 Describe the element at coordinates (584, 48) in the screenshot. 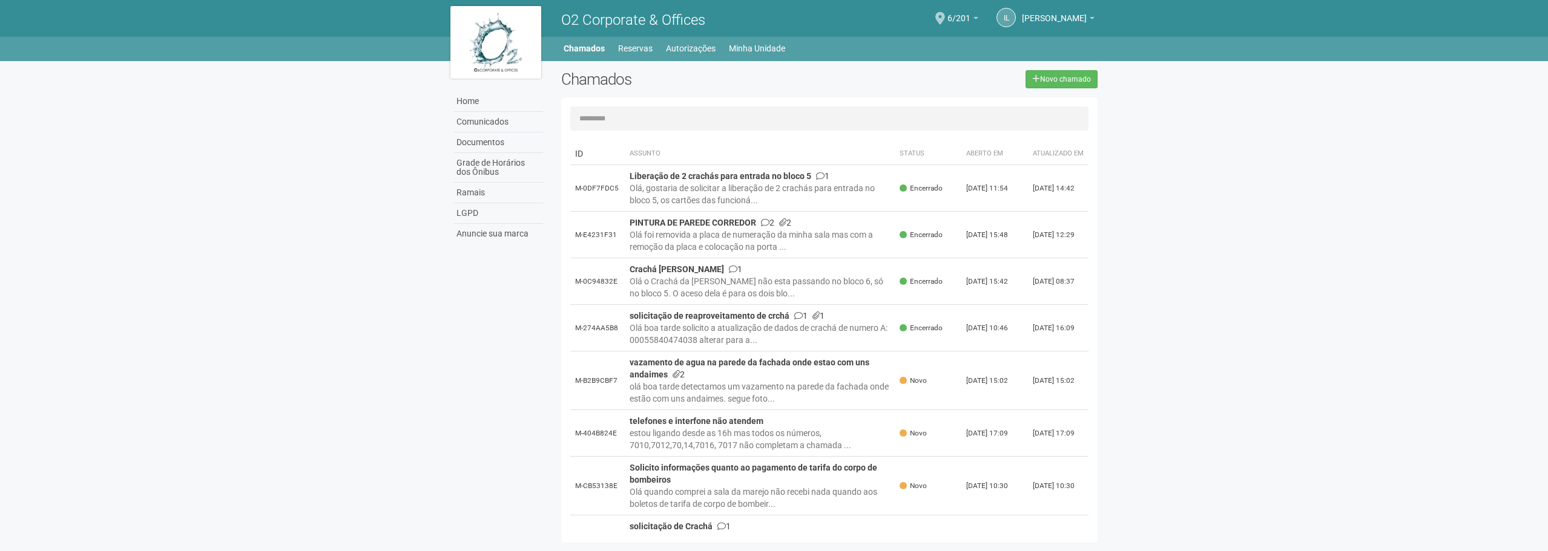

I see `a: Chamados` at that location.